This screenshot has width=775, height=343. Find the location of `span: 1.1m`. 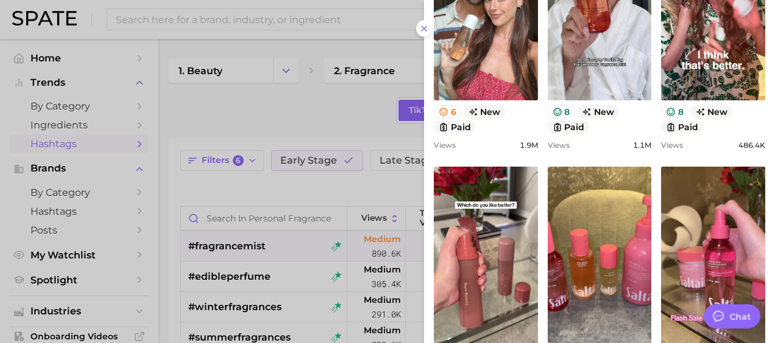

span: 1.1m is located at coordinates (642, 145).